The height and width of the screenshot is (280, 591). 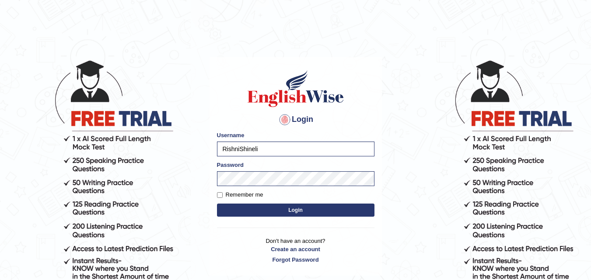 I want to click on a: Create an account, so click(x=296, y=249).